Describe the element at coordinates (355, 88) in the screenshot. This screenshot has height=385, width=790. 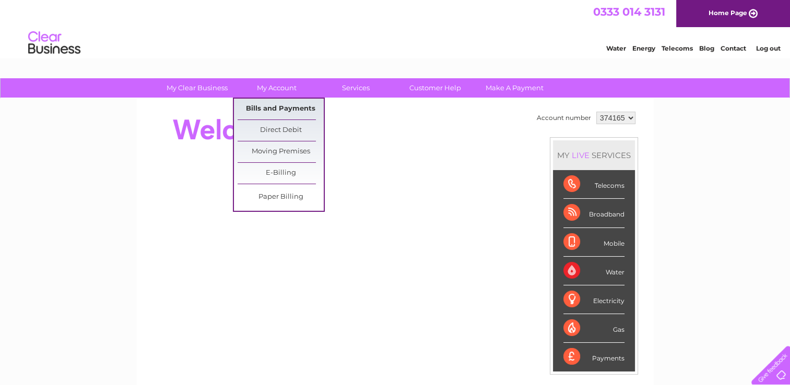
I see `a: Services` at that location.